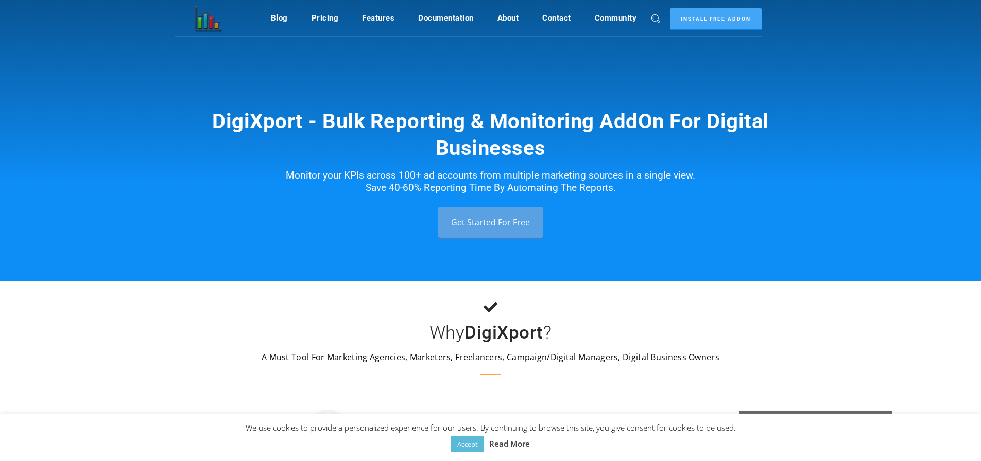 The image size is (981, 461). I want to click on b: DigiXport, so click(504, 333).